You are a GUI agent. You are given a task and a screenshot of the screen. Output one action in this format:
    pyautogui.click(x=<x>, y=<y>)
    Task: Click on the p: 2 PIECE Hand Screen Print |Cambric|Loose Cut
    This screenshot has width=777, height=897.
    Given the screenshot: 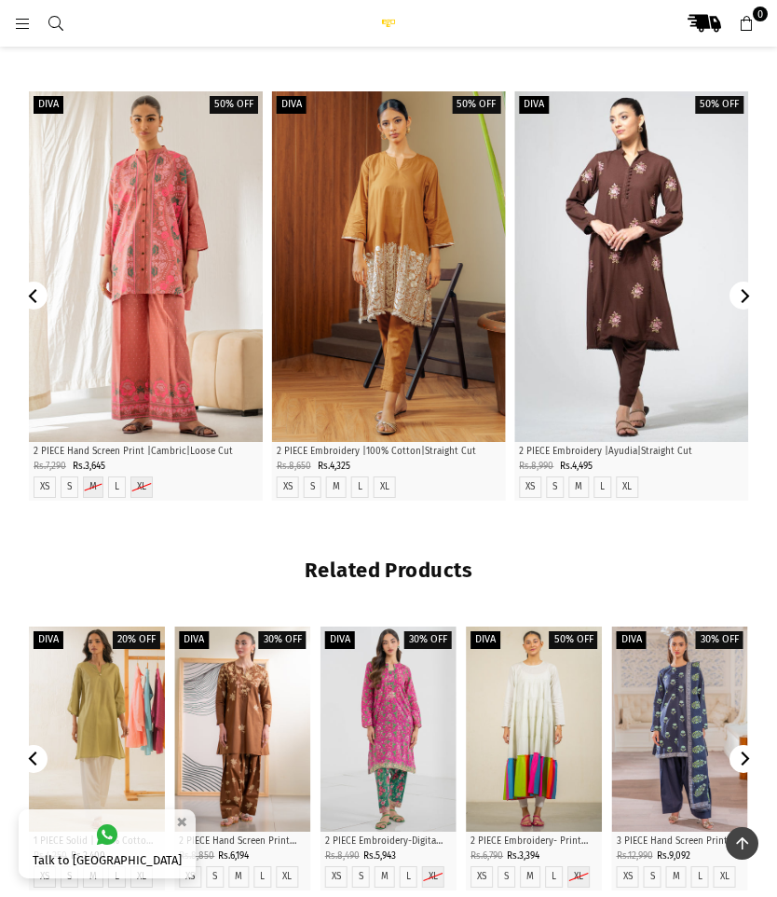 What is the action you would take?
    pyautogui.click(x=145, y=451)
    